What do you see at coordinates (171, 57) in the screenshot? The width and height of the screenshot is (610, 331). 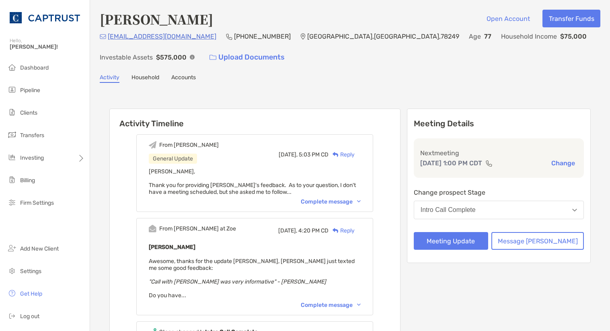 I see `p: $575,000` at bounding box center [171, 57].